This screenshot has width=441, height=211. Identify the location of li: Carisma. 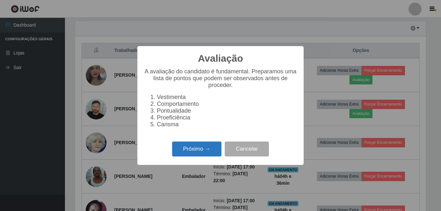
(227, 124).